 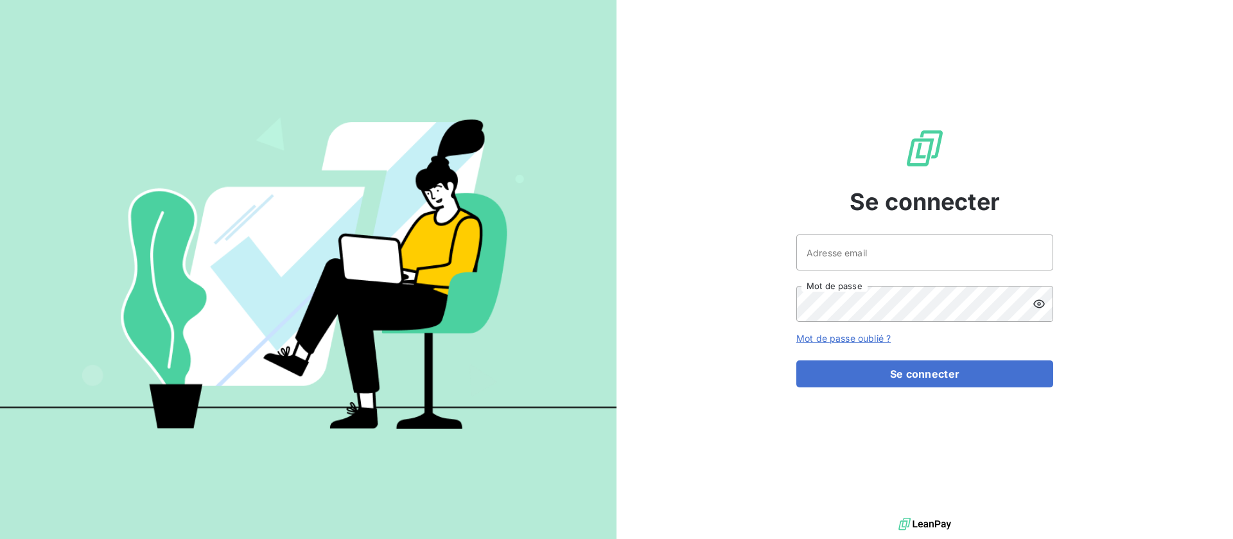 I want to click on input: placeholder, so click(x=925, y=252).